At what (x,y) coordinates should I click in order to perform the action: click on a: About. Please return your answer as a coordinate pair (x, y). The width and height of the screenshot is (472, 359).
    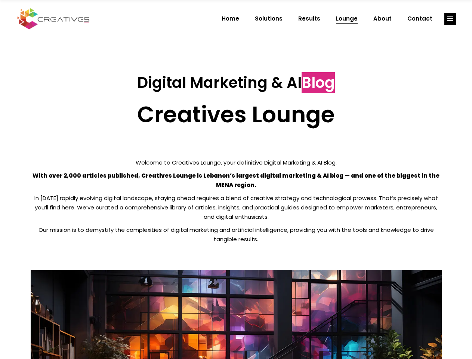
    Looking at the image, I should click on (382, 19).